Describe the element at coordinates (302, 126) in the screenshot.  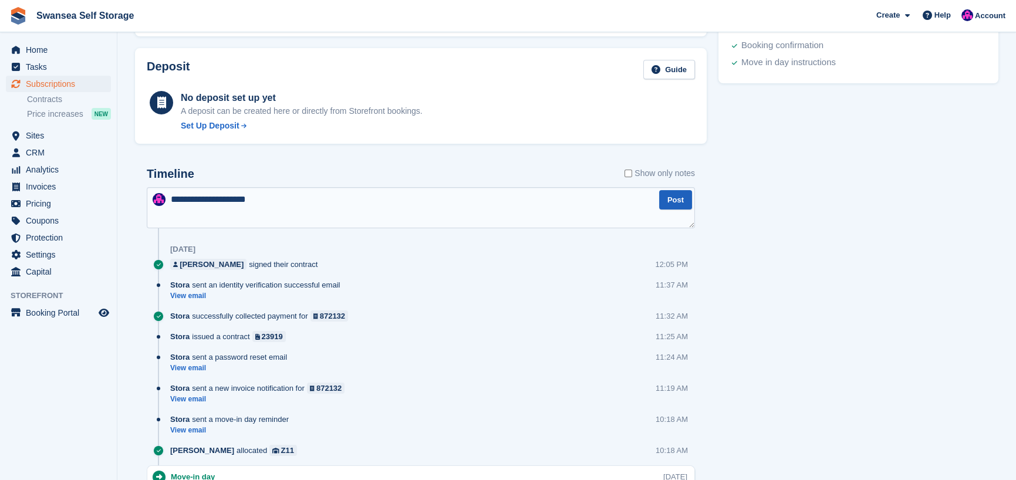
I see `a: Set Up Deposit` at that location.